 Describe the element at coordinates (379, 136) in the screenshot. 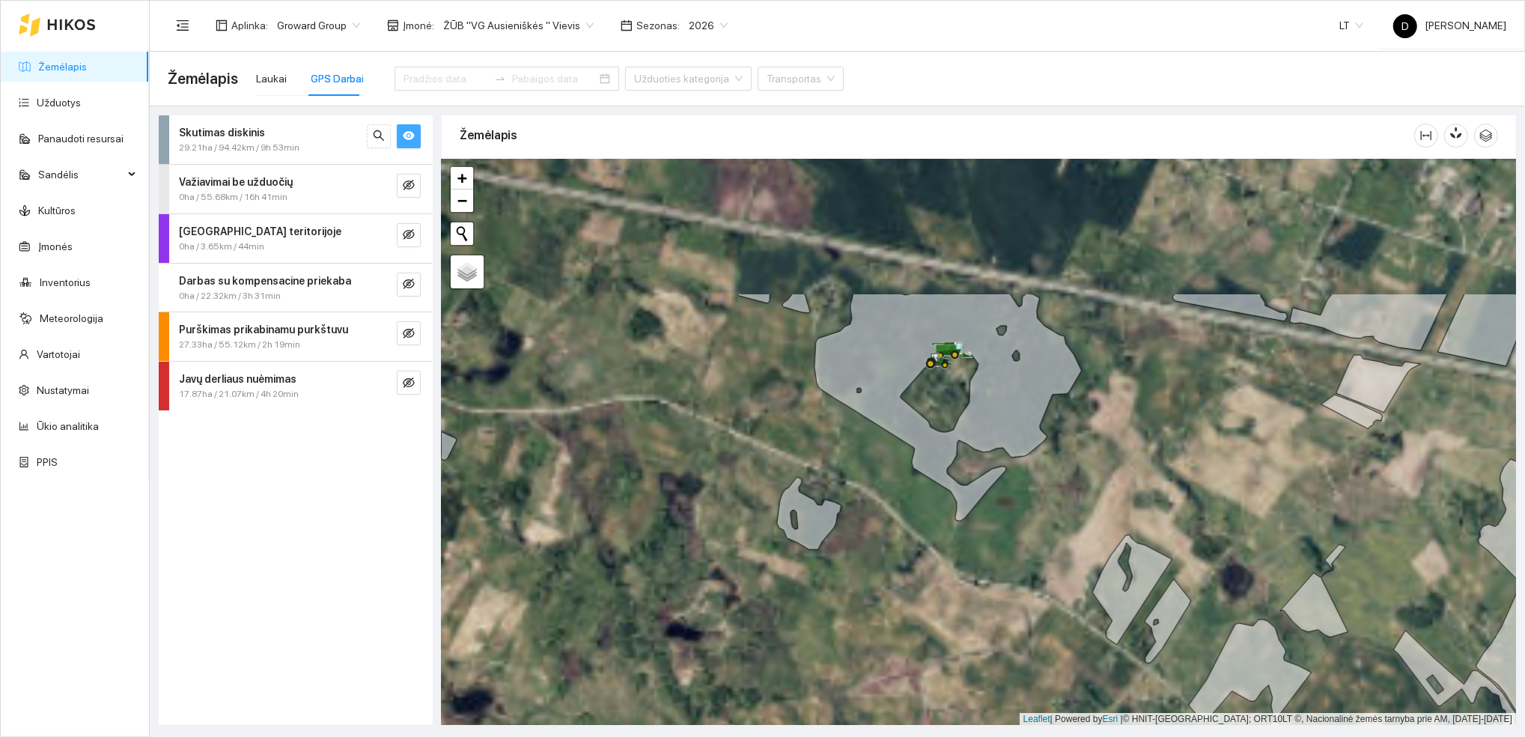

I see `button: search` at that location.